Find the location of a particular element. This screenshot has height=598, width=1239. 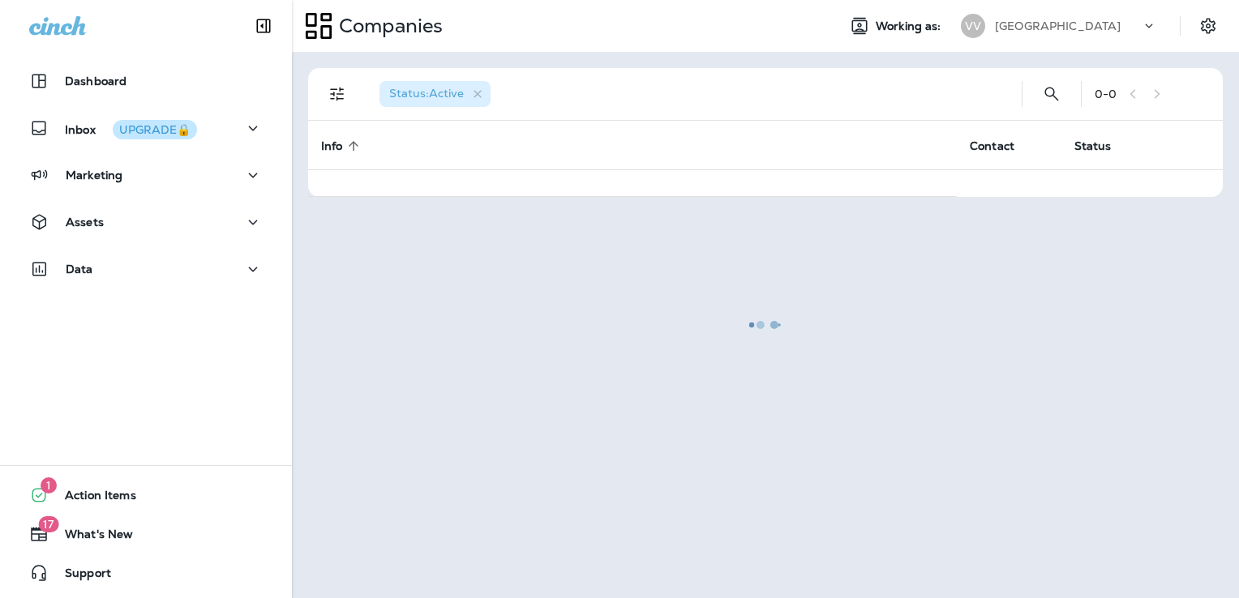

button: Marketing is located at coordinates (146, 175).